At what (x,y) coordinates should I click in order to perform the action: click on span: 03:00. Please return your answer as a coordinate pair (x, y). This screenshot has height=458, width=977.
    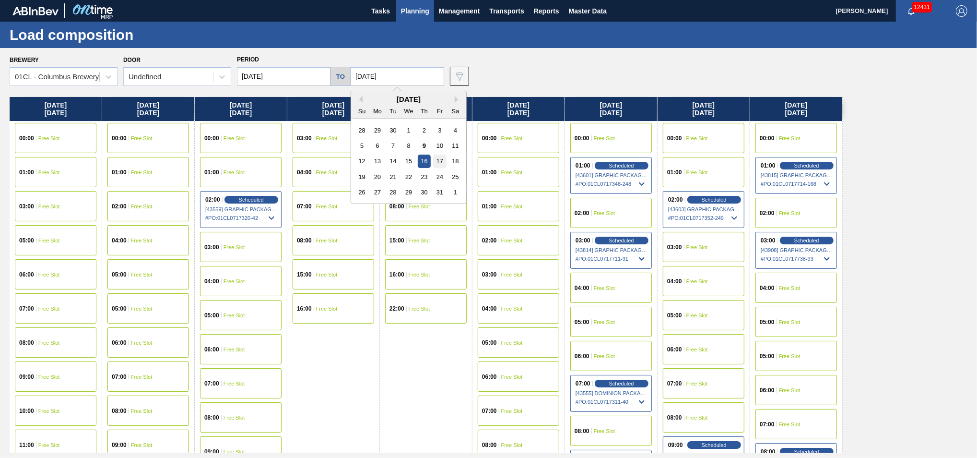
    Looking at the image, I should click on (212, 247).